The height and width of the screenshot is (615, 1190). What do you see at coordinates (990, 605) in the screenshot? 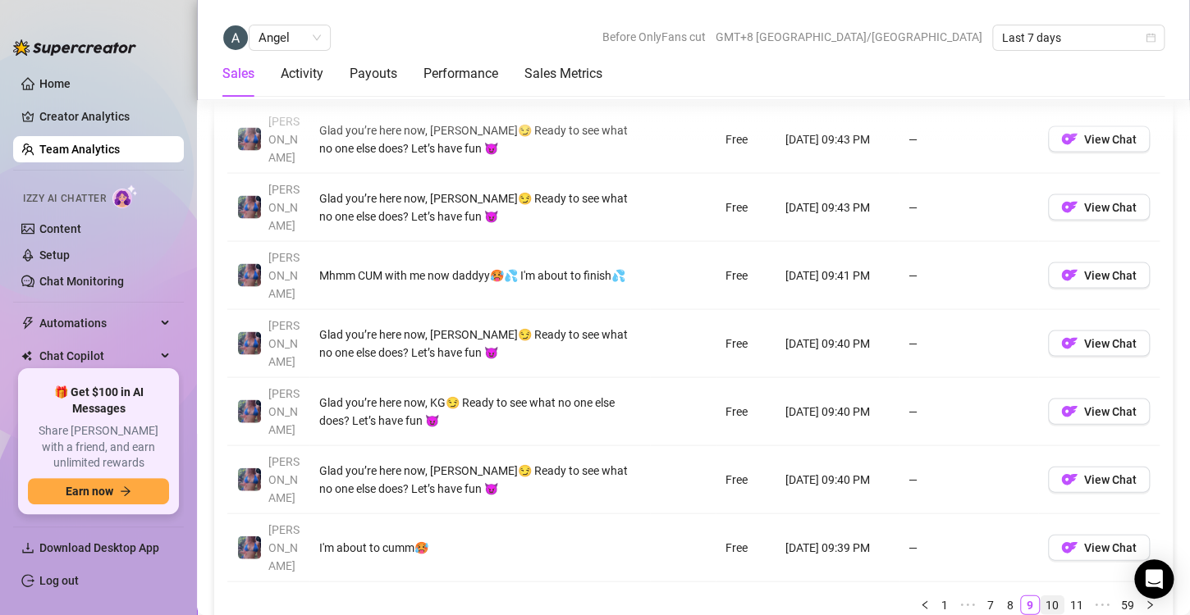
I see `li: 7` at bounding box center [990, 605].